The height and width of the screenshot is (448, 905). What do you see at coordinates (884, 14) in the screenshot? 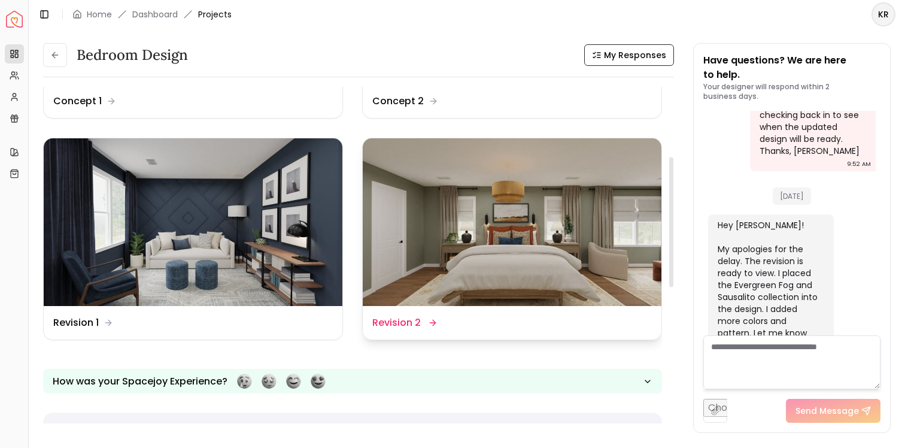
I see `span: KR` at bounding box center [884, 14].